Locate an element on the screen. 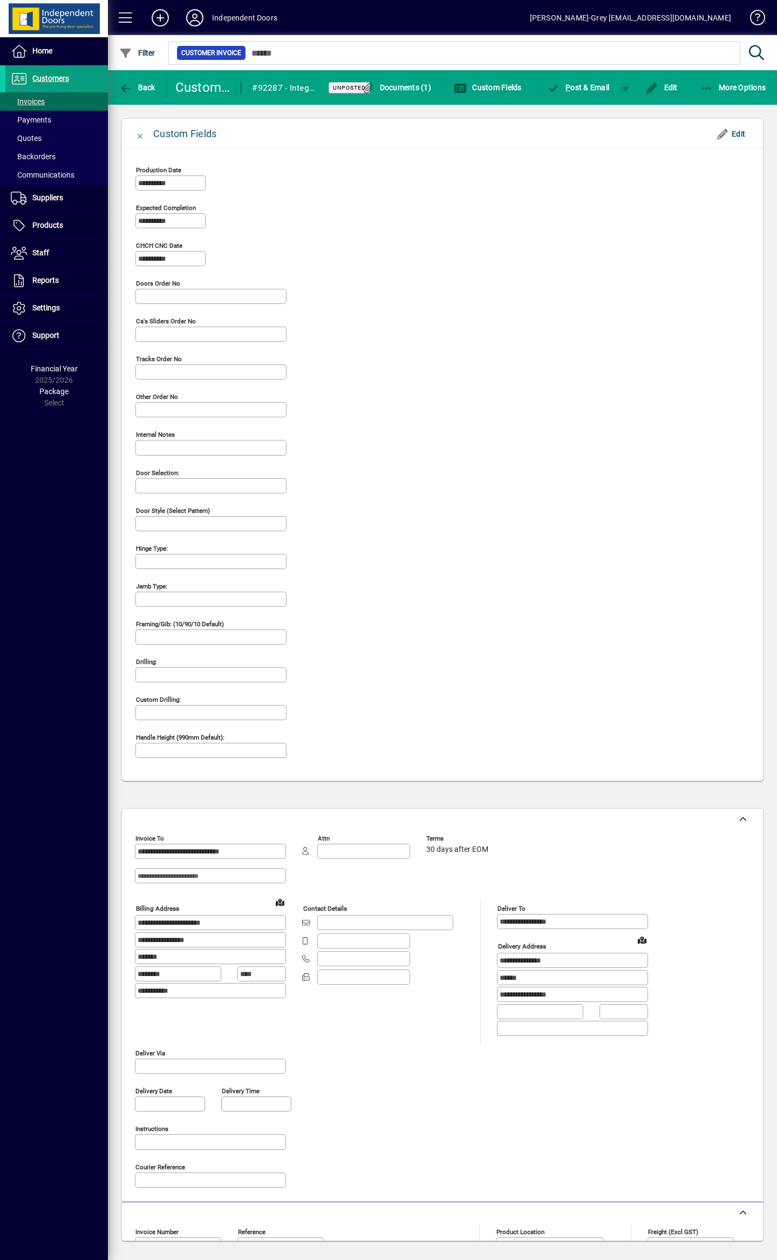  mat-label: Expected Completion is located at coordinates (166, 208).